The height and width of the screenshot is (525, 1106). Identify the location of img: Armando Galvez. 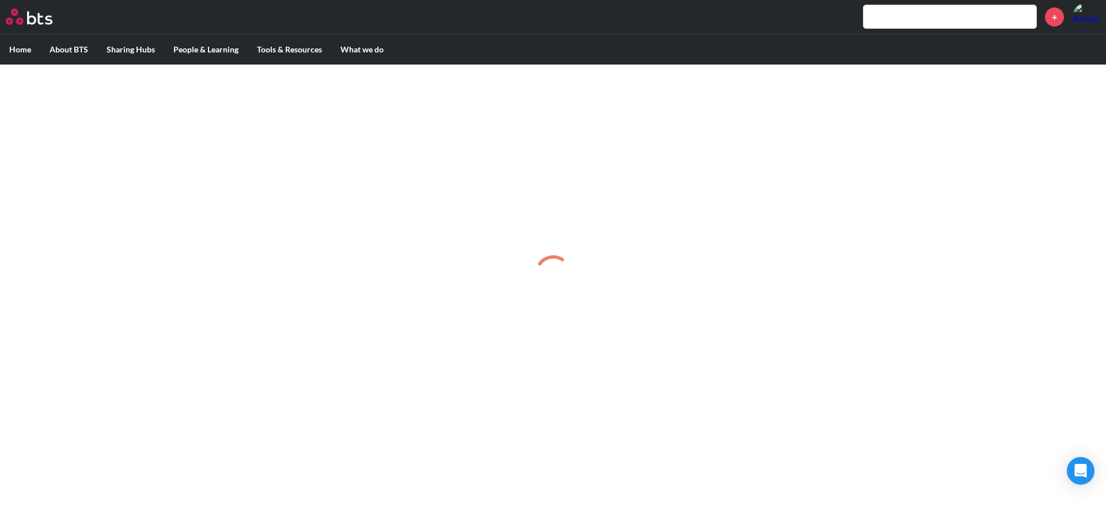
(1087, 17).